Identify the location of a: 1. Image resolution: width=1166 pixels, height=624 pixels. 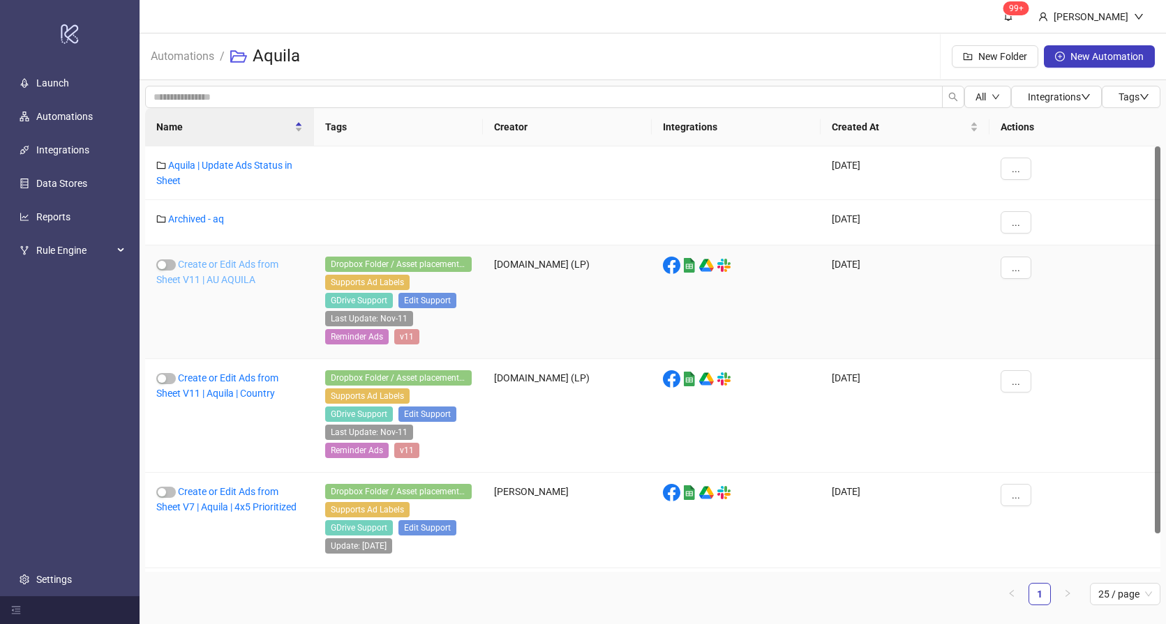
(1040, 594).